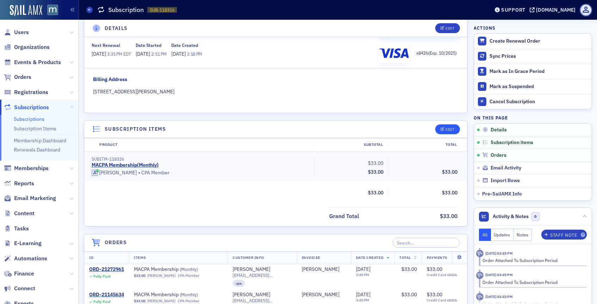  I want to click on div: cpa, so click(239, 283).